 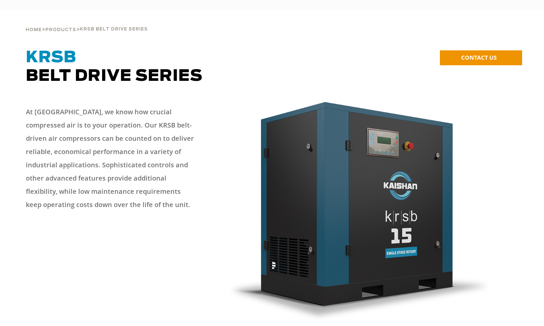 I want to click on span: krsb belt drive series, so click(x=114, y=29).